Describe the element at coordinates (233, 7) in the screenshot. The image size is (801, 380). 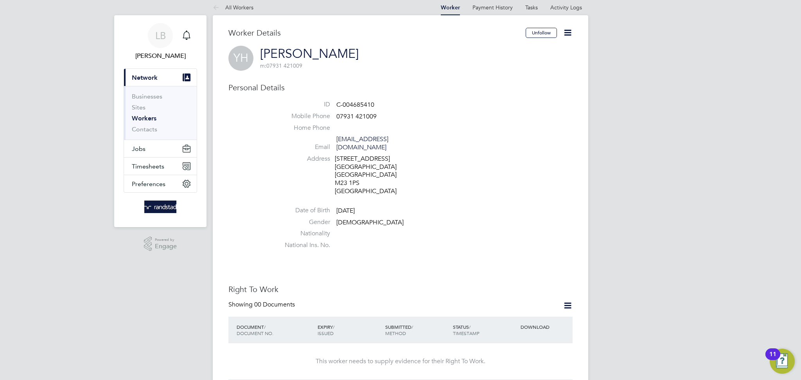
I see `a: All Workers` at that location.